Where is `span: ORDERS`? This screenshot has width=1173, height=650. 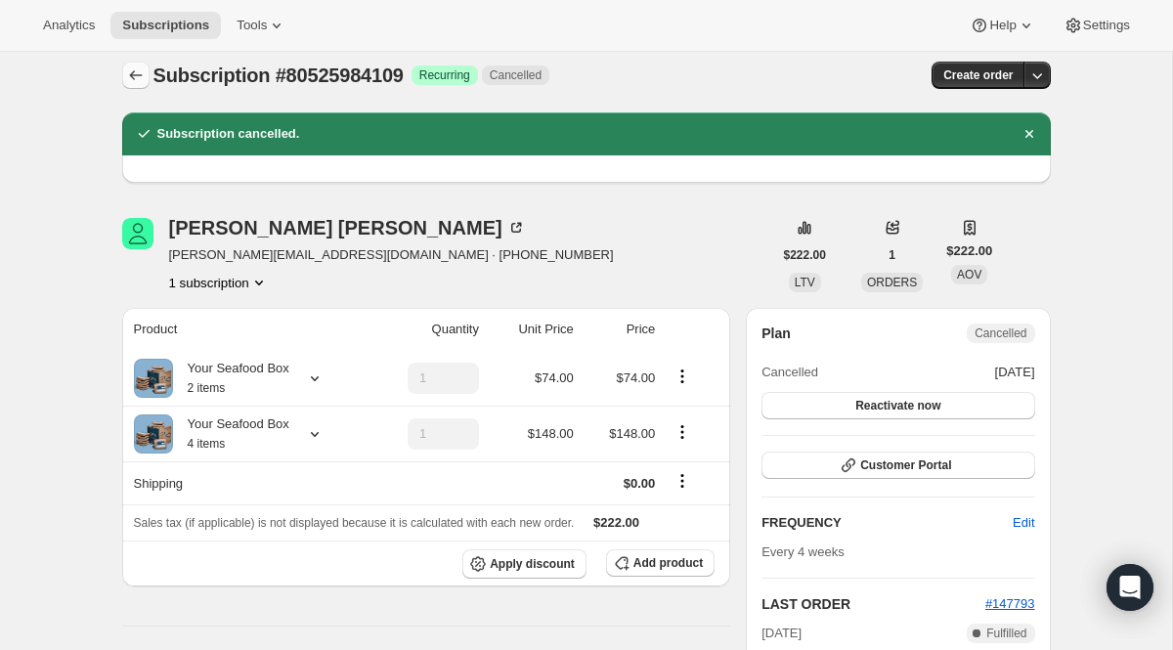
span: ORDERS is located at coordinates (892, 283).